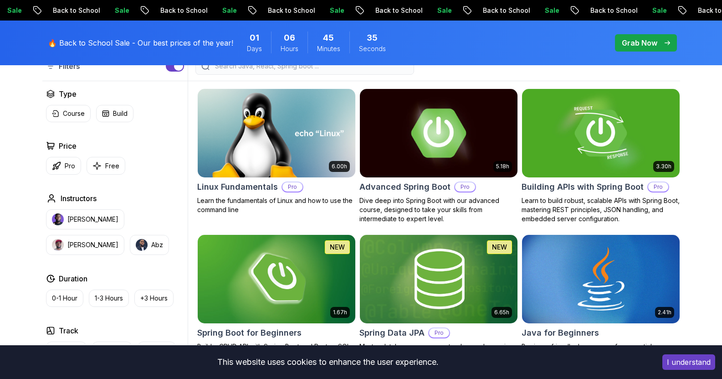  I want to click on div: This website uses cookies to enhance the user experience., so click(327, 362).